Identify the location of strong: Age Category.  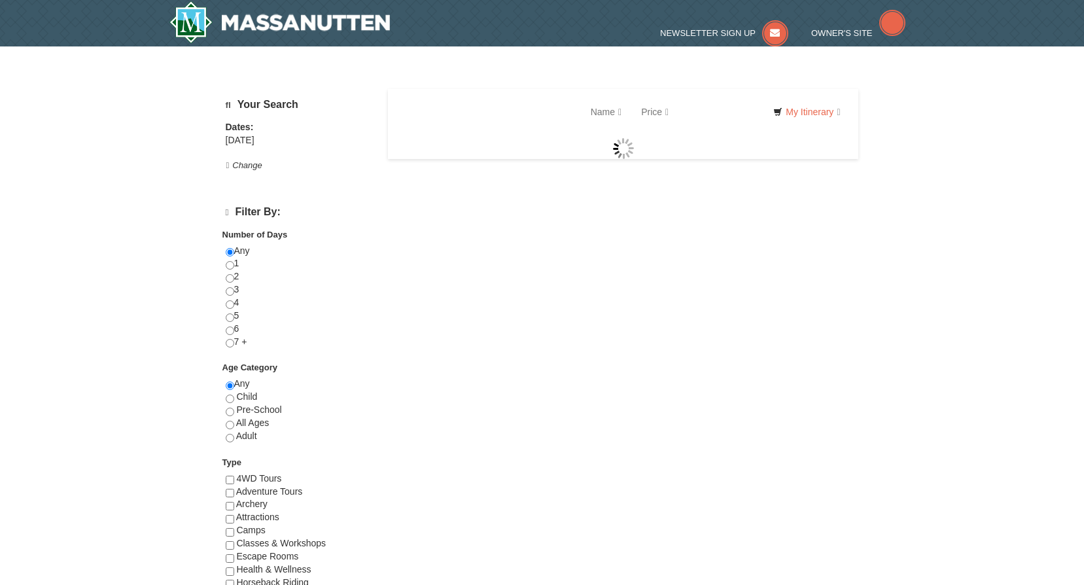
(250, 367).